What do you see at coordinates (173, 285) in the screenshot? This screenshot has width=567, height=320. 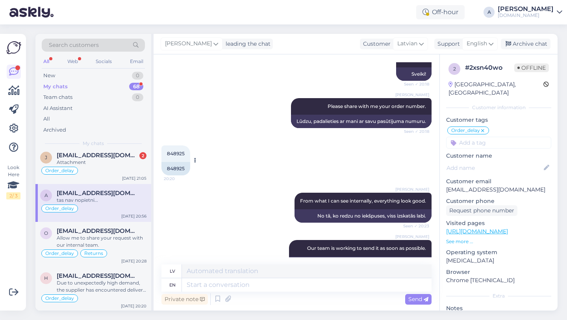 I see `div: en` at bounding box center [173, 285].